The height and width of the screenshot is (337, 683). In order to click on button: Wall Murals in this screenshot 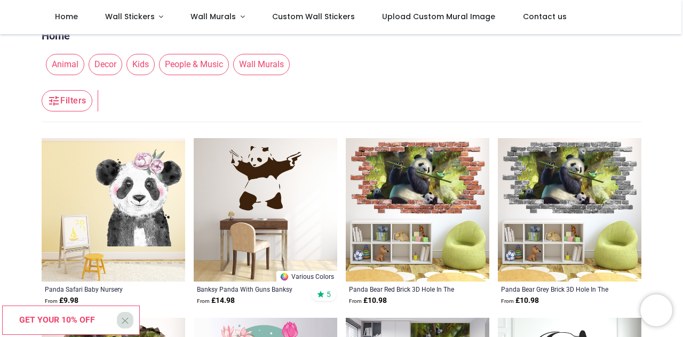, I will do `click(259, 65)`.